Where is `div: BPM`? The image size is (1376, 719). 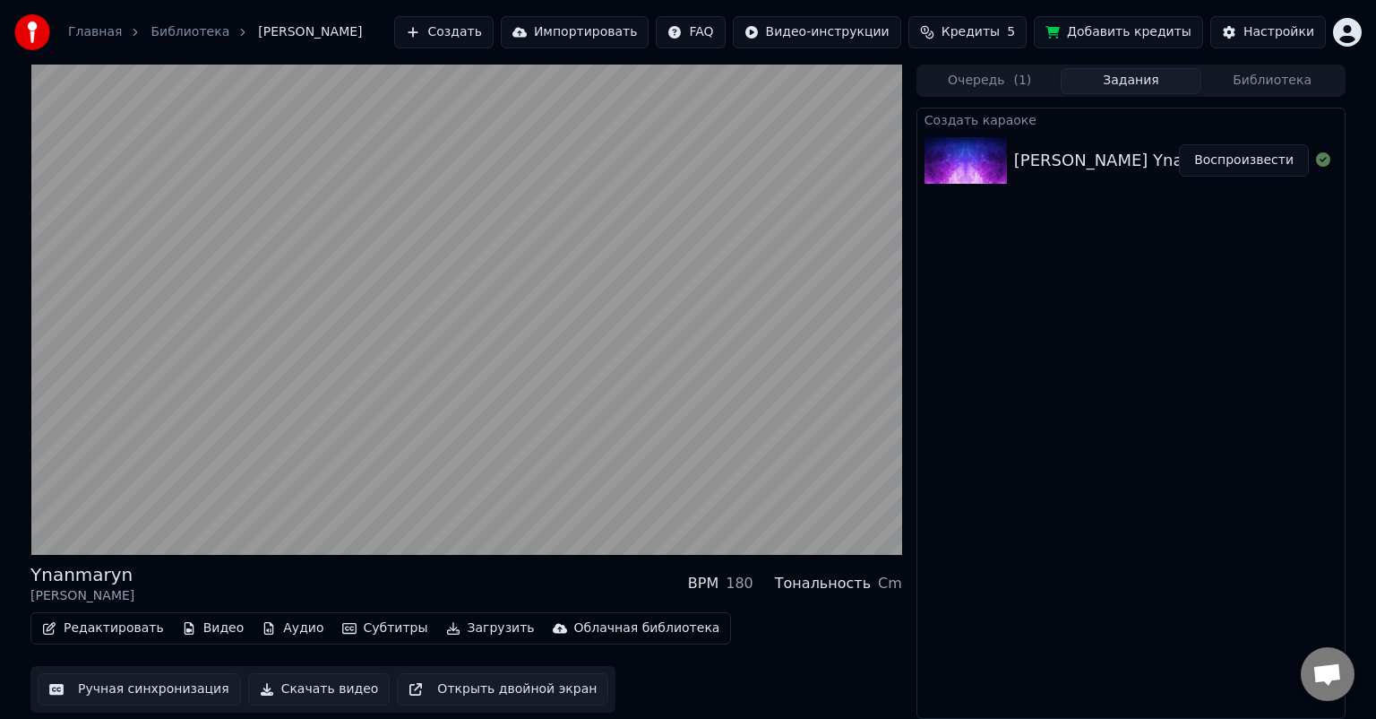 div: BPM is located at coordinates (703, 583).